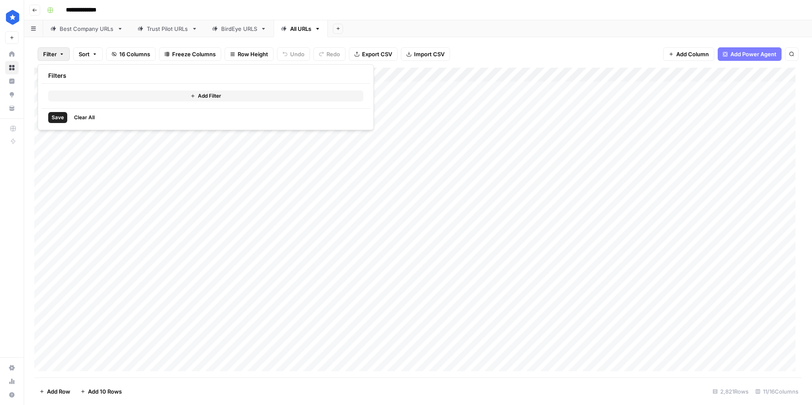 The image size is (812, 405). Describe the element at coordinates (333, 54) in the screenshot. I see `span: Redo` at that location.